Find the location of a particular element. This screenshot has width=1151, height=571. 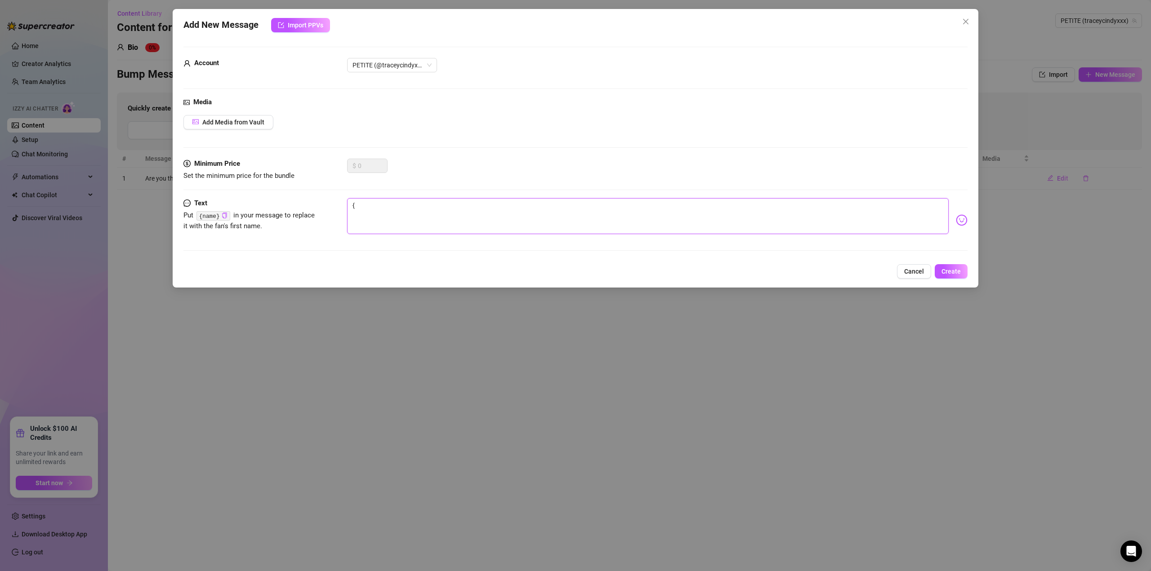

strong: Text is located at coordinates (201, 203).